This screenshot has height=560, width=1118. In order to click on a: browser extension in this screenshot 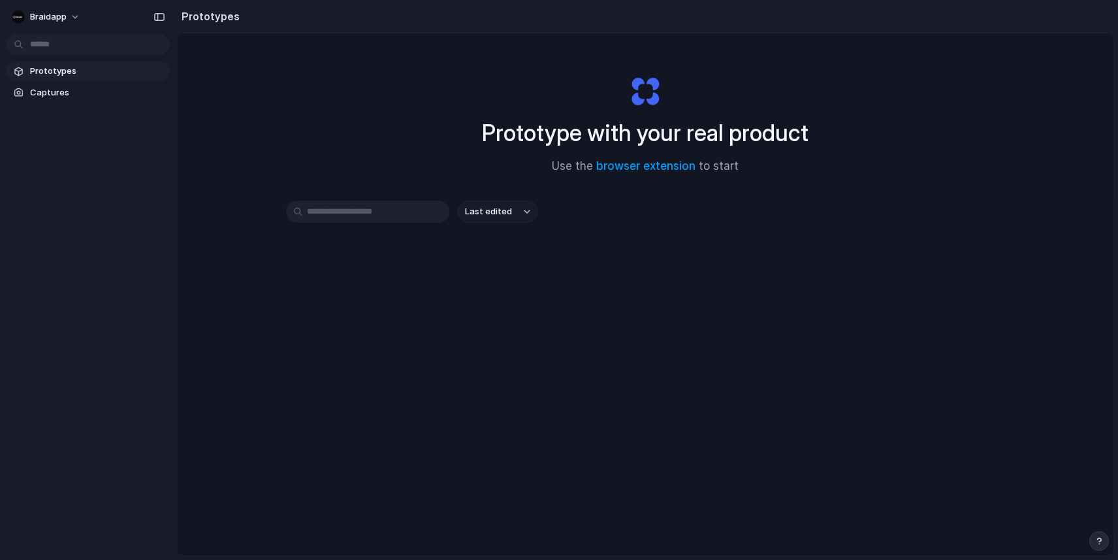, I will do `click(646, 166)`.